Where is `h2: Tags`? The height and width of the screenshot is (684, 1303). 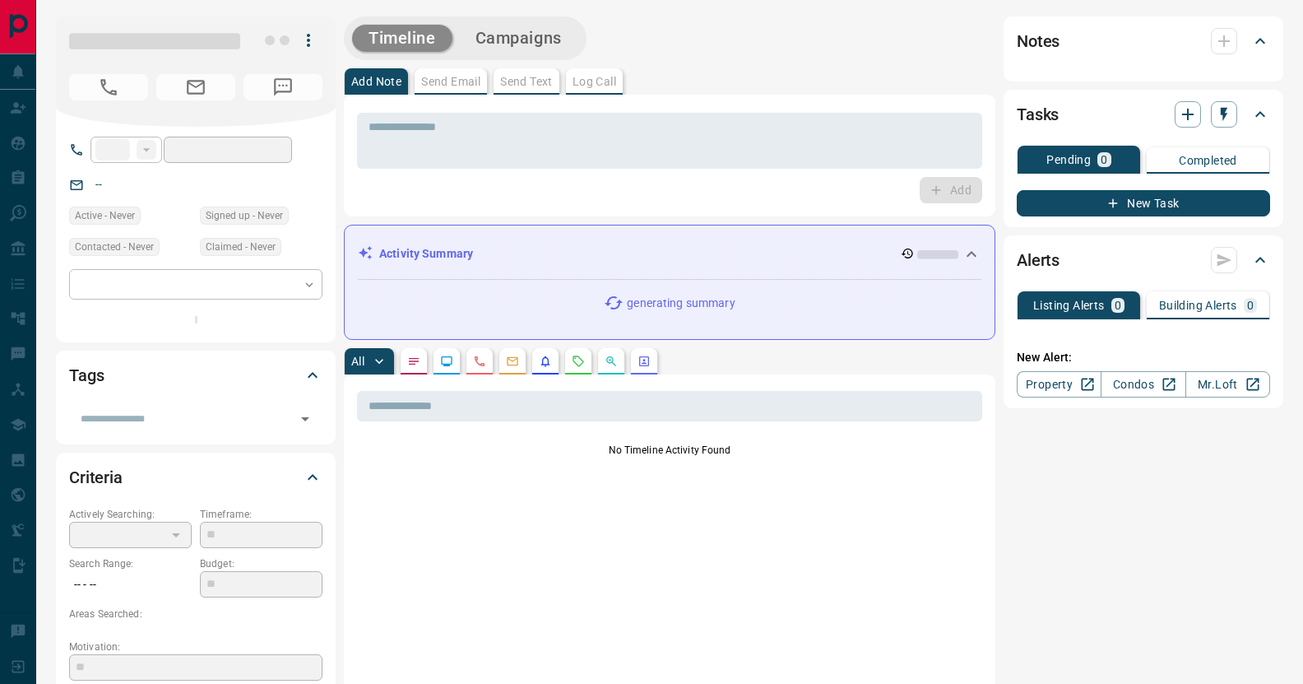
h2: Tags is located at coordinates (86, 375).